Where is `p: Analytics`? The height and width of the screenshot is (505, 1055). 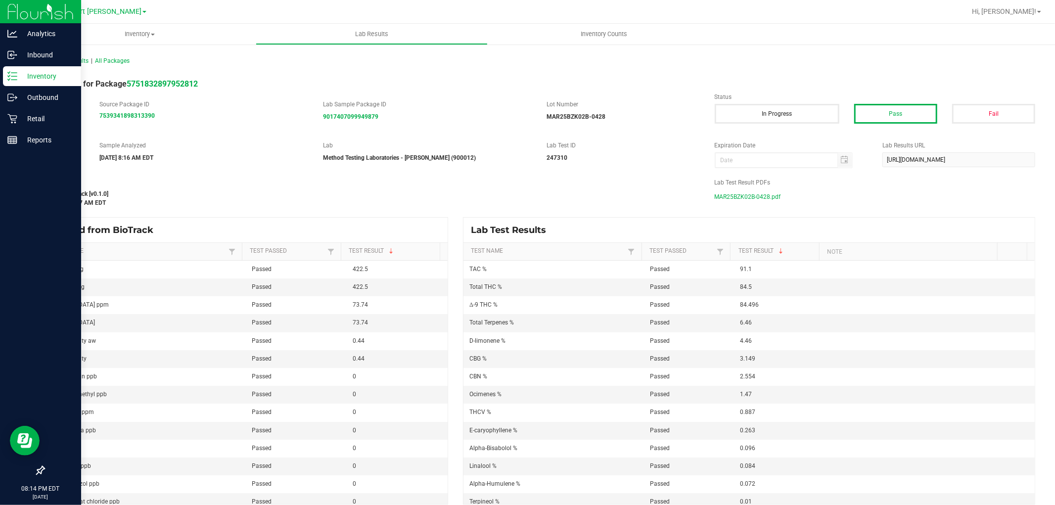
p: Analytics is located at coordinates (47, 34).